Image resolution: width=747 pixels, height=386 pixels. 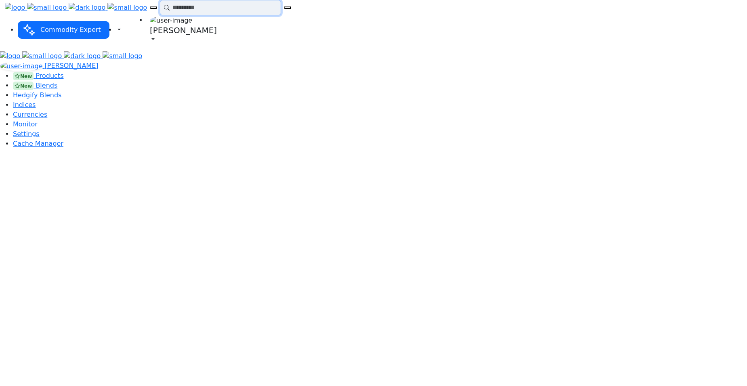 I want to click on span: Cache Manager, so click(x=38, y=143).